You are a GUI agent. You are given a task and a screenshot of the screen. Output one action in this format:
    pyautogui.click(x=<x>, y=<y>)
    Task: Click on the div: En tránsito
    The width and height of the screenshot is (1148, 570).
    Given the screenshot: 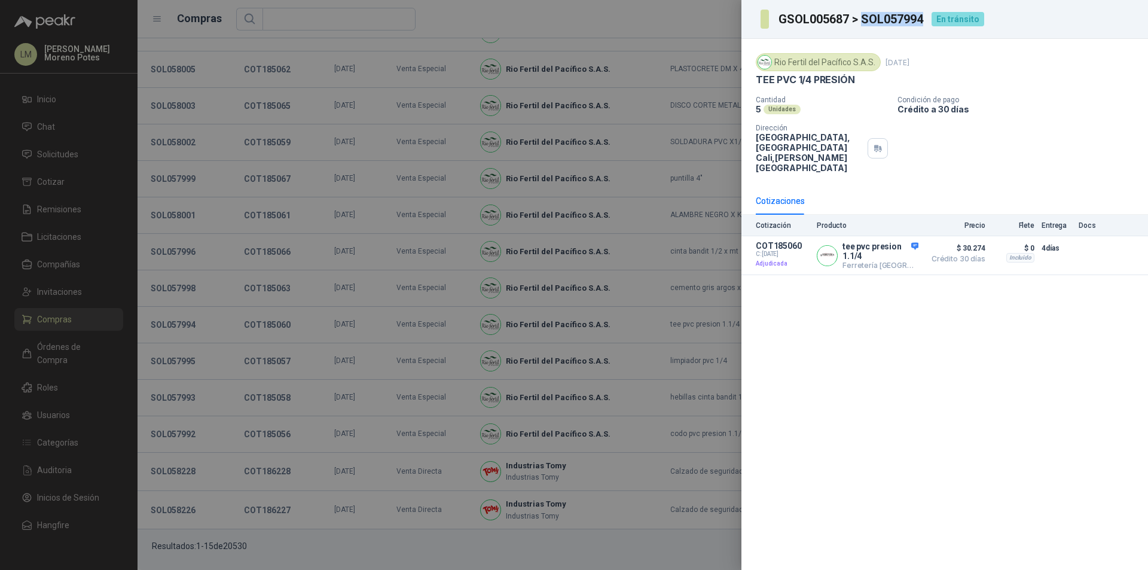 What is the action you would take?
    pyautogui.click(x=958, y=19)
    